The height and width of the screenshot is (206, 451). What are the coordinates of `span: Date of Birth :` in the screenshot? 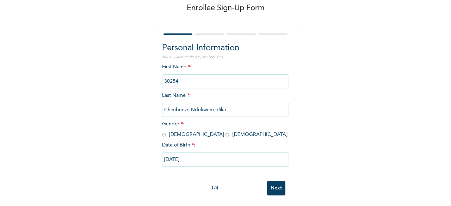 It's located at (179, 145).